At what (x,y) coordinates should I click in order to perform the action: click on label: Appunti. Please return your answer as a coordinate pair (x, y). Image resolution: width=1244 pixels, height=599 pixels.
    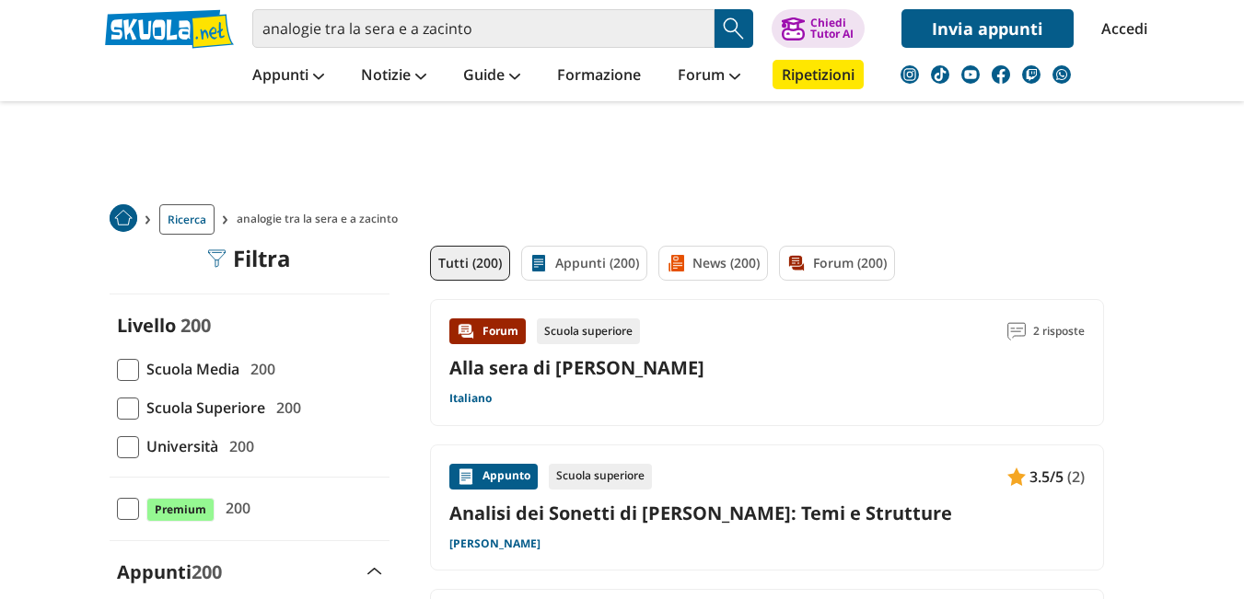
    Looking at the image, I should click on (169, 572).